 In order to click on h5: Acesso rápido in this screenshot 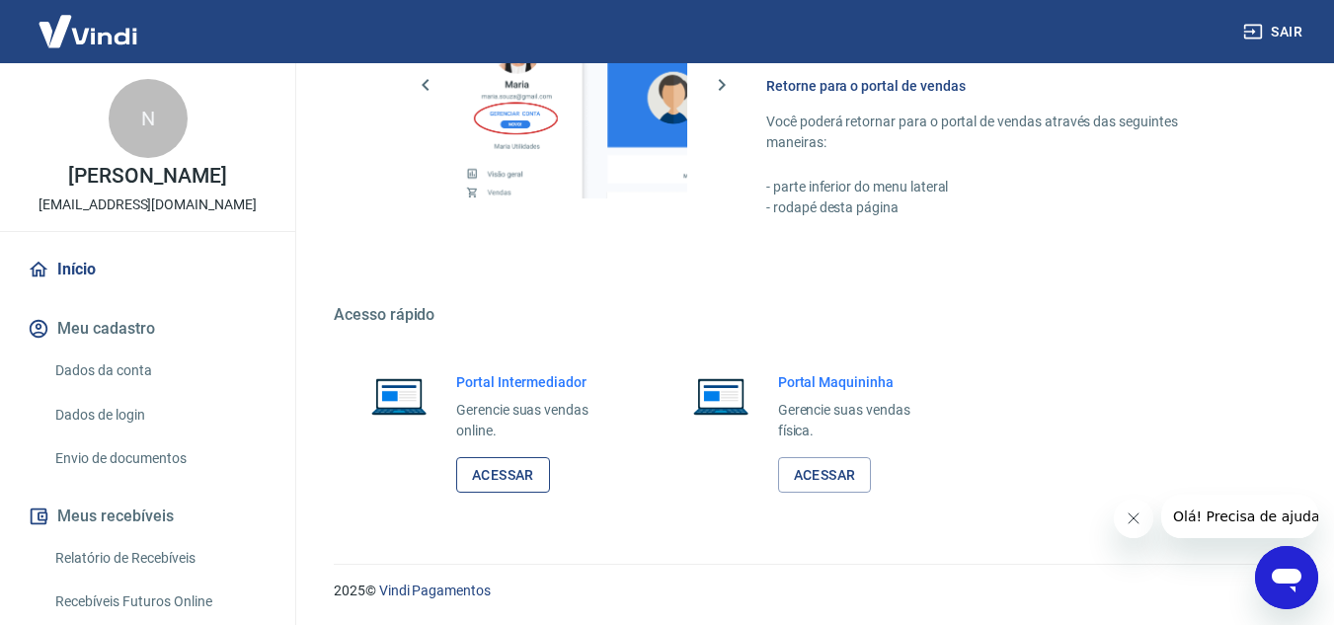, I will do `click(810, 315)`.